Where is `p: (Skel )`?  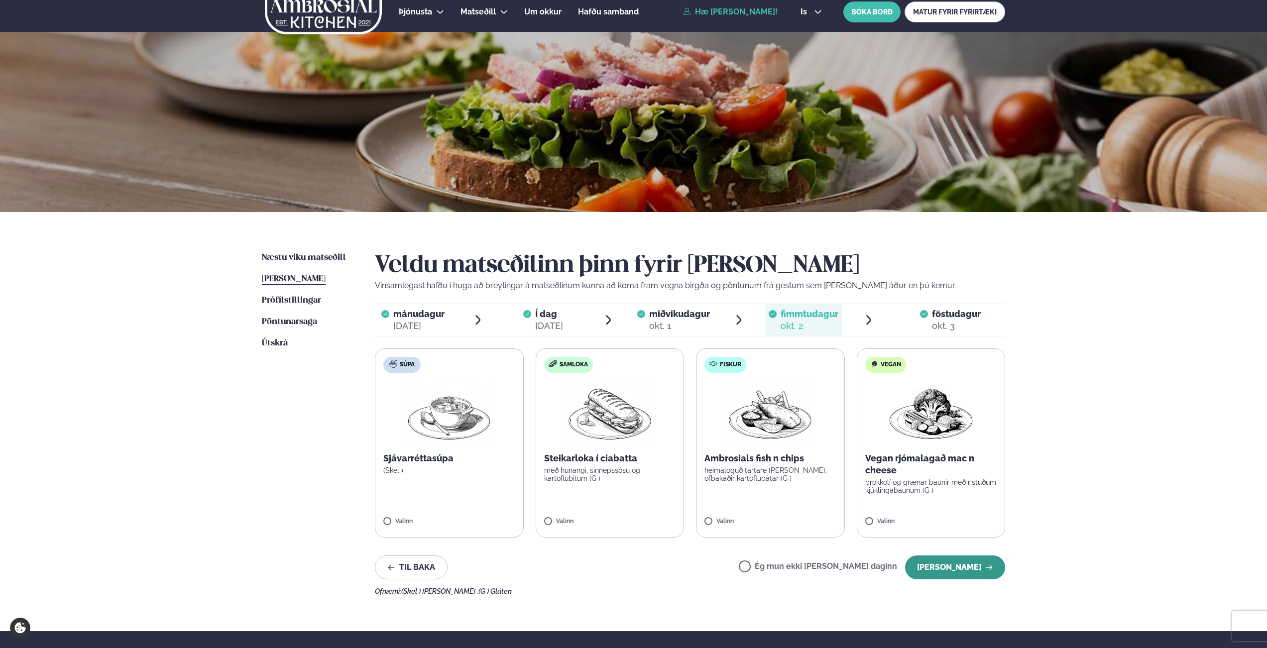 p: (Skel ) is located at coordinates (449, 471).